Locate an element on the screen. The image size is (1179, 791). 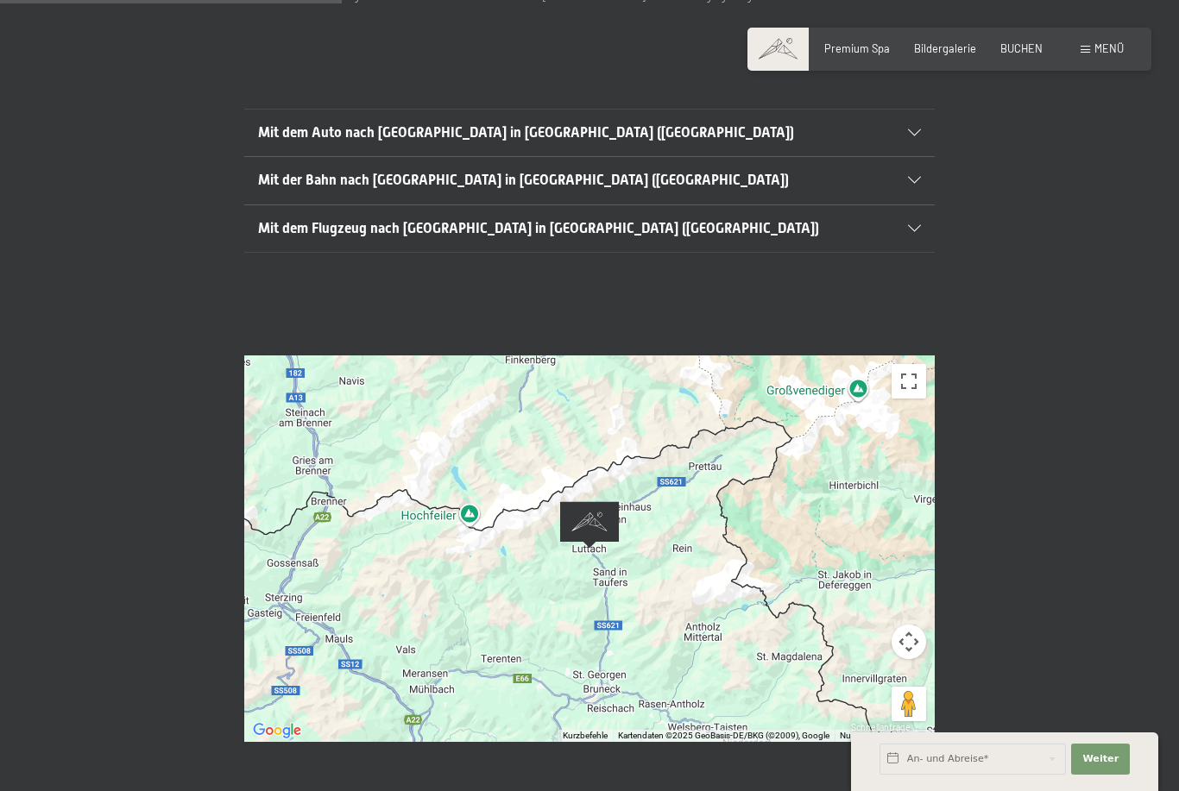
span: Menü is located at coordinates (1109, 48).